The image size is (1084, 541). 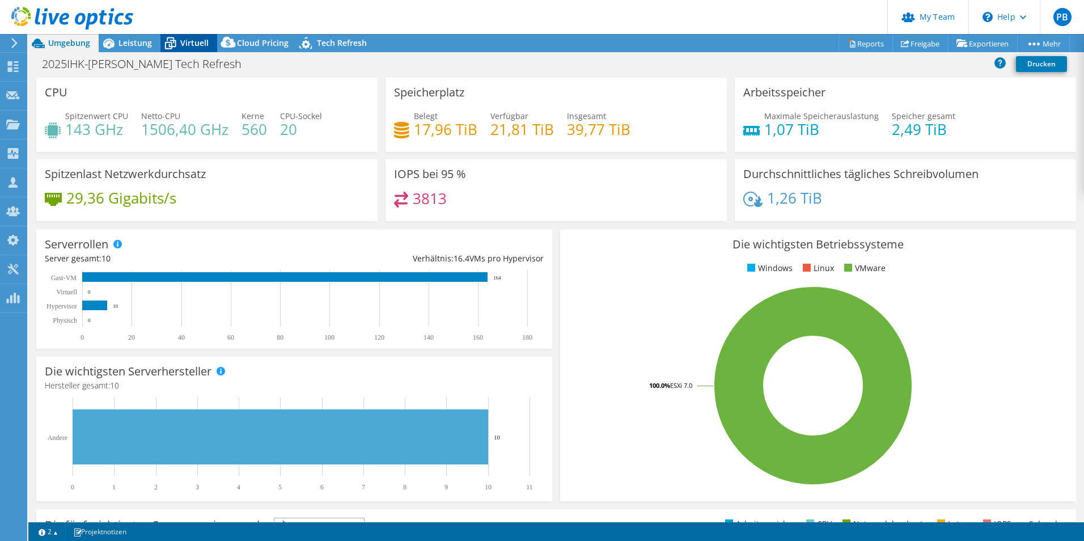 What do you see at coordinates (48, 531) in the screenshot?
I see `a: 2` at bounding box center [48, 531].